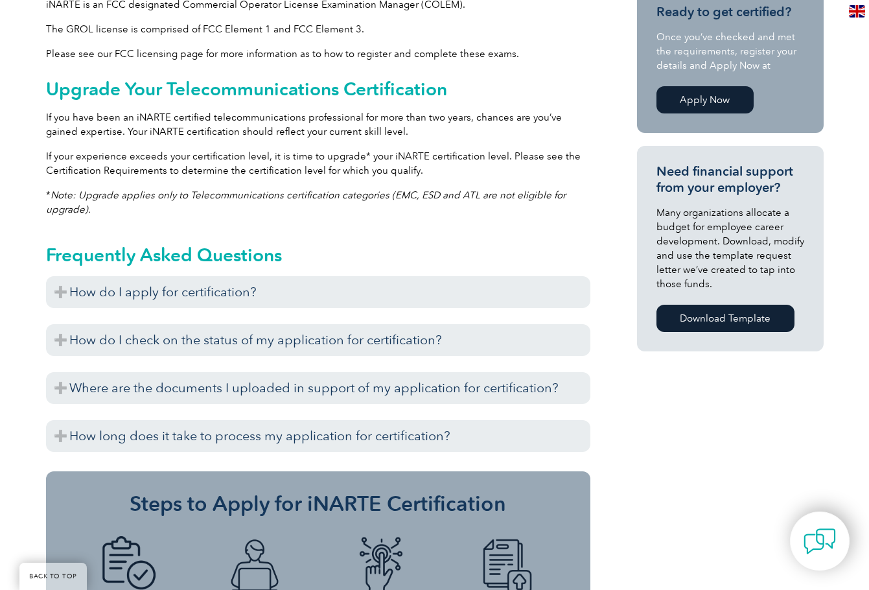  Describe the element at coordinates (318, 54) in the screenshot. I see `p: Please see our FCC licensing page for more information as to how to register and complete these e...` at that location.